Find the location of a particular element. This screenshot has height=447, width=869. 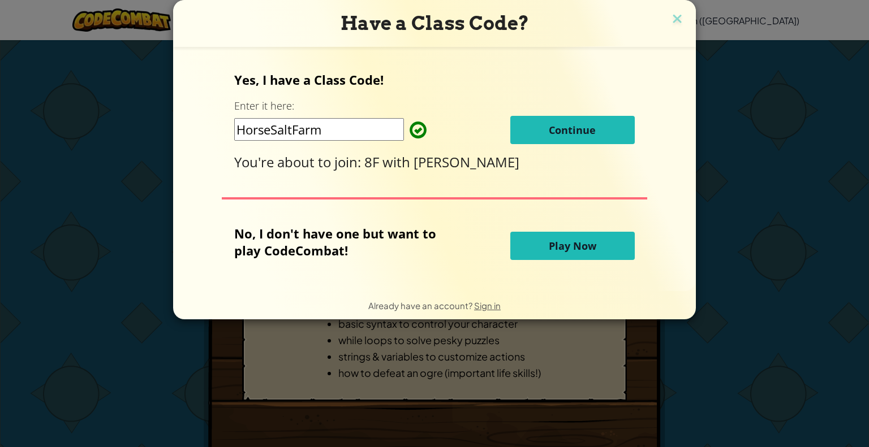

span: Play Now is located at coordinates (572, 246).